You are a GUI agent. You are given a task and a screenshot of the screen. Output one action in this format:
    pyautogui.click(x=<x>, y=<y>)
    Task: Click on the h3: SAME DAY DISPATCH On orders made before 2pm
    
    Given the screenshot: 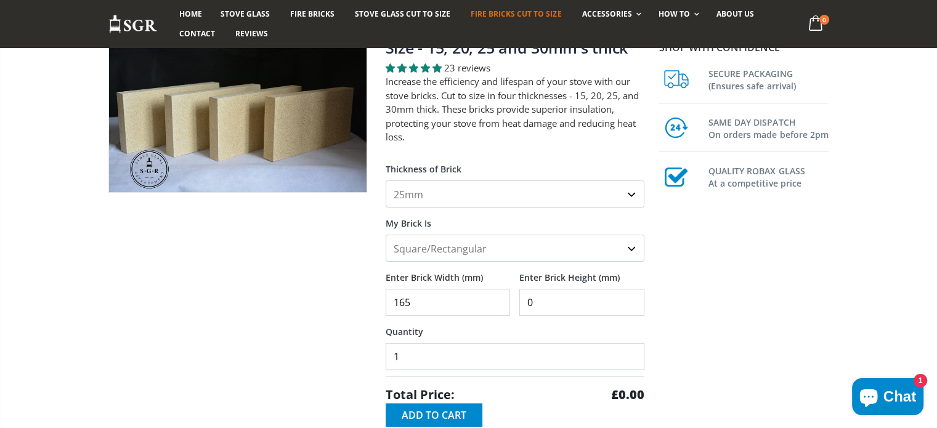 What is the action you would take?
    pyautogui.click(x=768, y=127)
    